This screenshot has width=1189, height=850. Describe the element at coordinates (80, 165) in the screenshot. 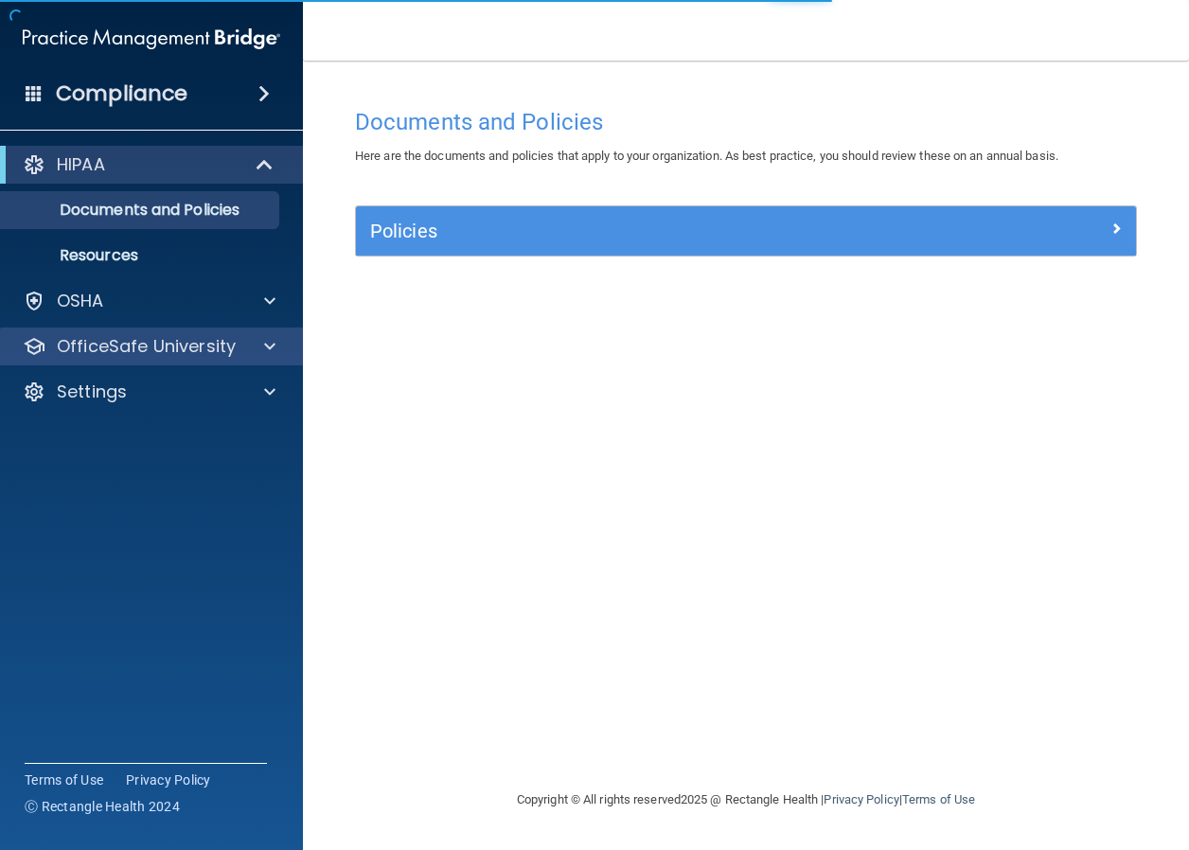

I see `p: HIPAA` at that location.